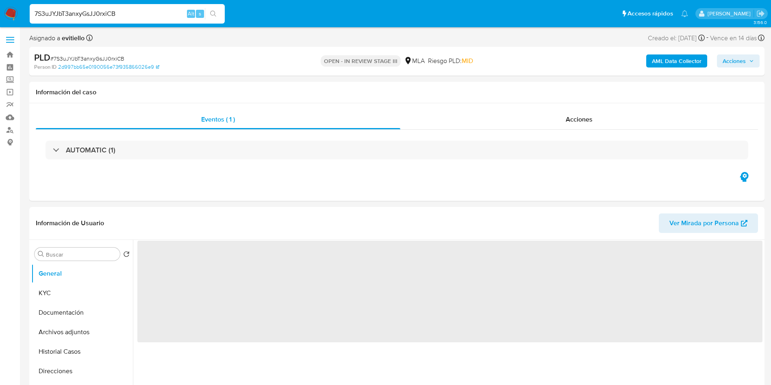 The image size is (771, 385). What do you see at coordinates (218, 119) in the screenshot?
I see `span: Eventos ( 1 )` at bounding box center [218, 119].